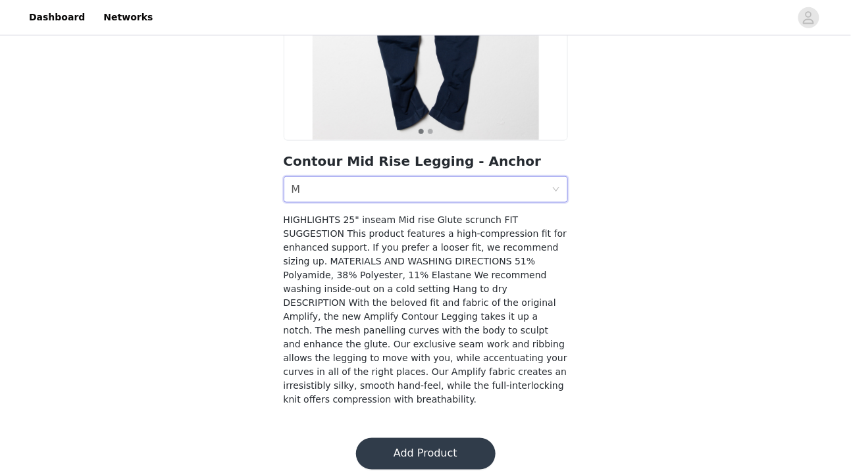 The image size is (851, 471). Describe the element at coordinates (556, 190) in the screenshot. I see `i: icon: down` at that location.